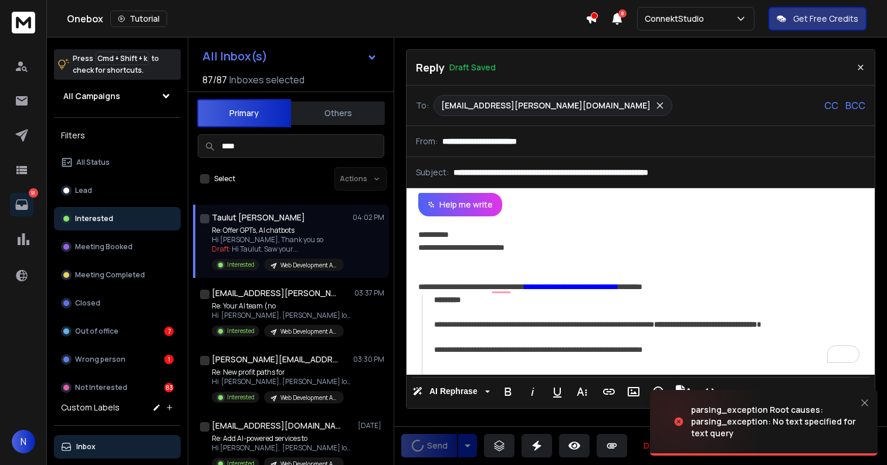  I want to click on button: All Status, so click(117, 163).